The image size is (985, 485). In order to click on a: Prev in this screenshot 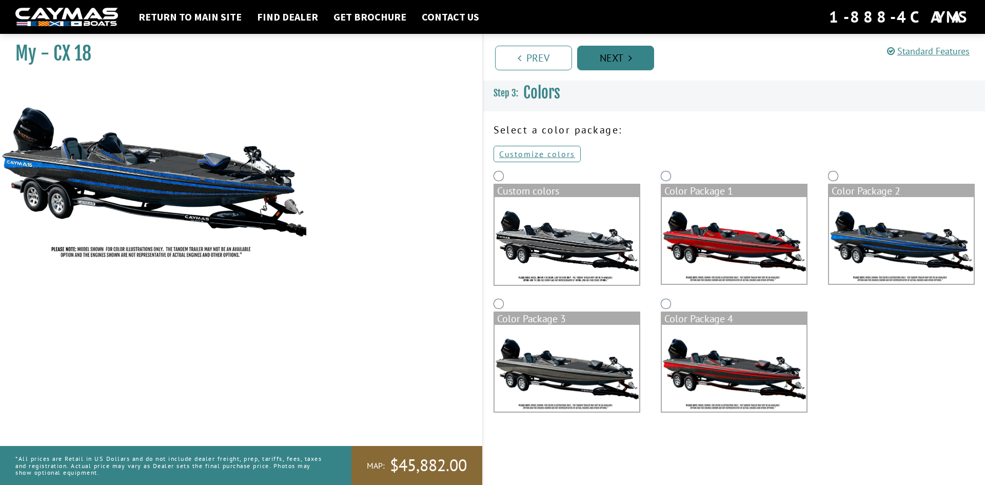, I will do `click(534, 58)`.